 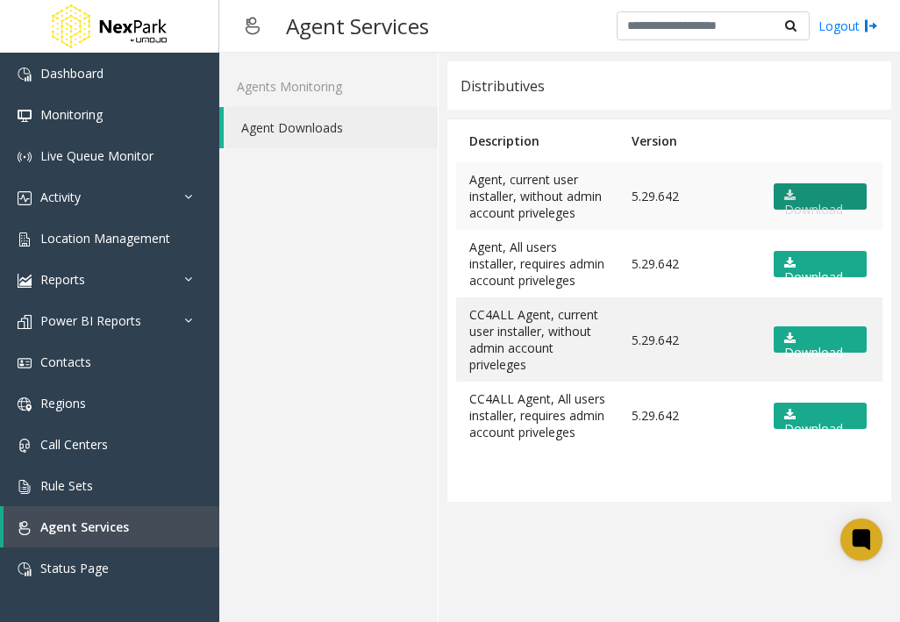 I want to click on td: CC4ALL Agent, current user installer, without admin account priveleges, so click(x=537, y=340).